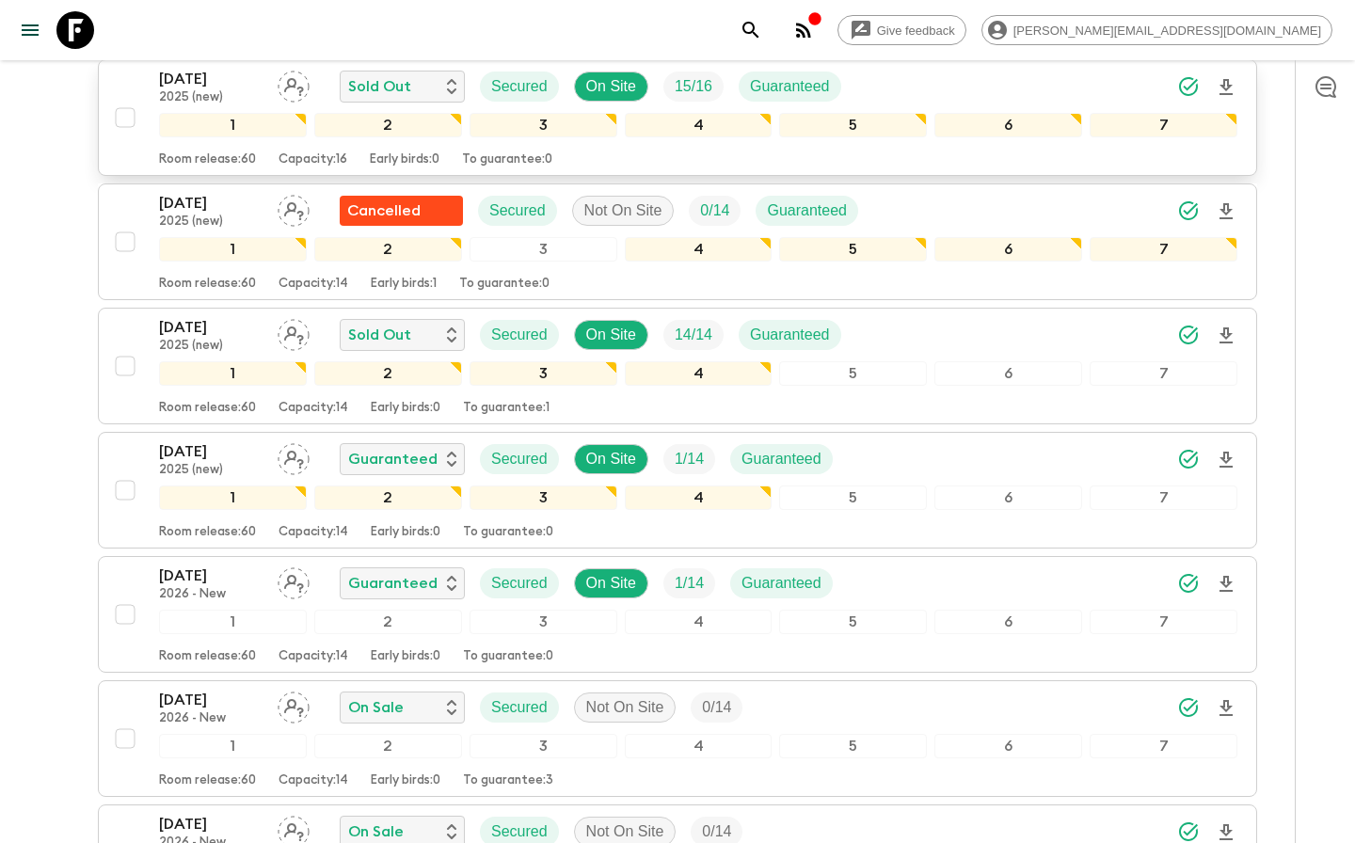  I want to click on p: Cancelled, so click(384, 211).